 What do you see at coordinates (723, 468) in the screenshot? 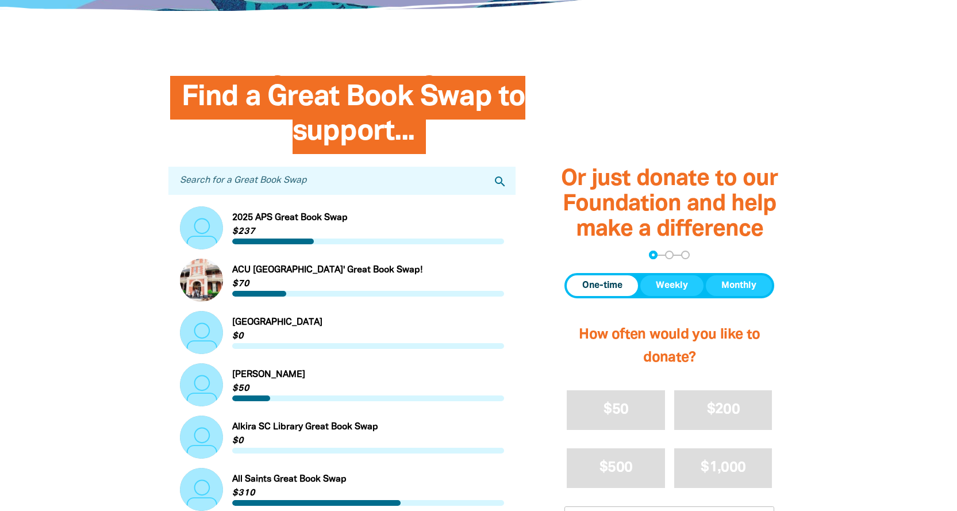
I see `button: $1,000` at bounding box center [723, 468].